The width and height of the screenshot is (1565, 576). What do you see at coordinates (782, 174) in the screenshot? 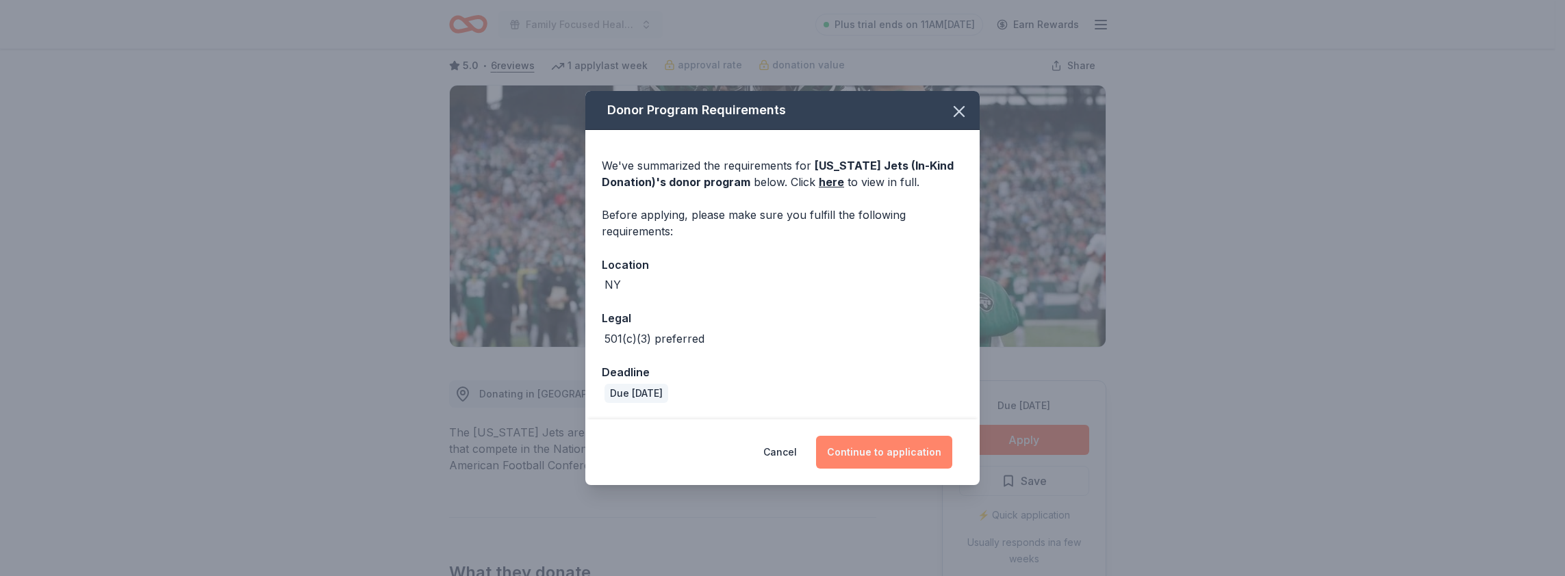
I see `div: We've summarized the requirements for below. Click to view in full.` at bounding box center [782, 174].